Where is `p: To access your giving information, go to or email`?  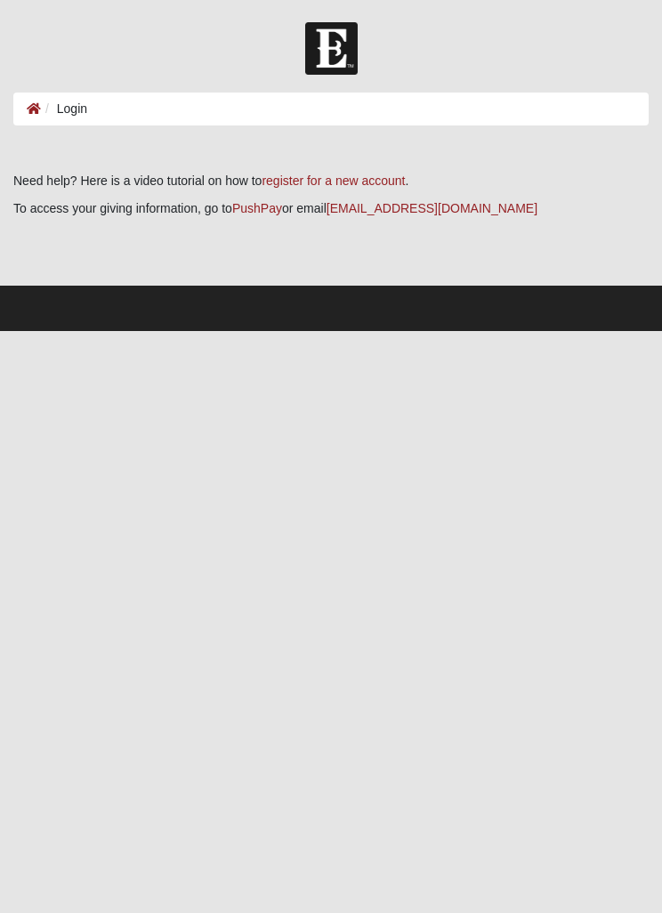
p: To access your giving information, go to or email is located at coordinates (331, 208).